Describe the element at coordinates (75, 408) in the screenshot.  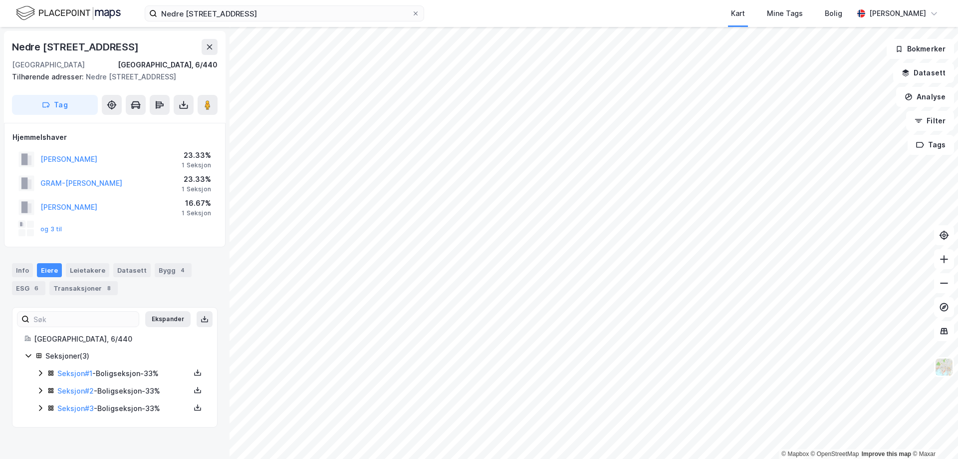
I see `a: Seksjon#3` at that location.